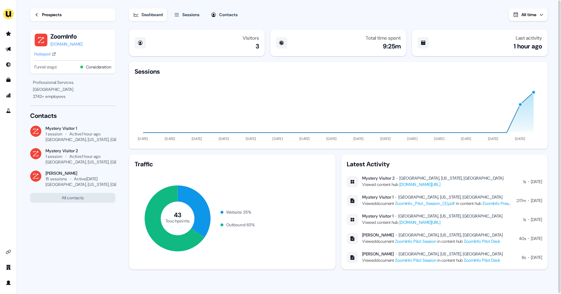  I want to click on div: 9:25m, so click(392, 46).